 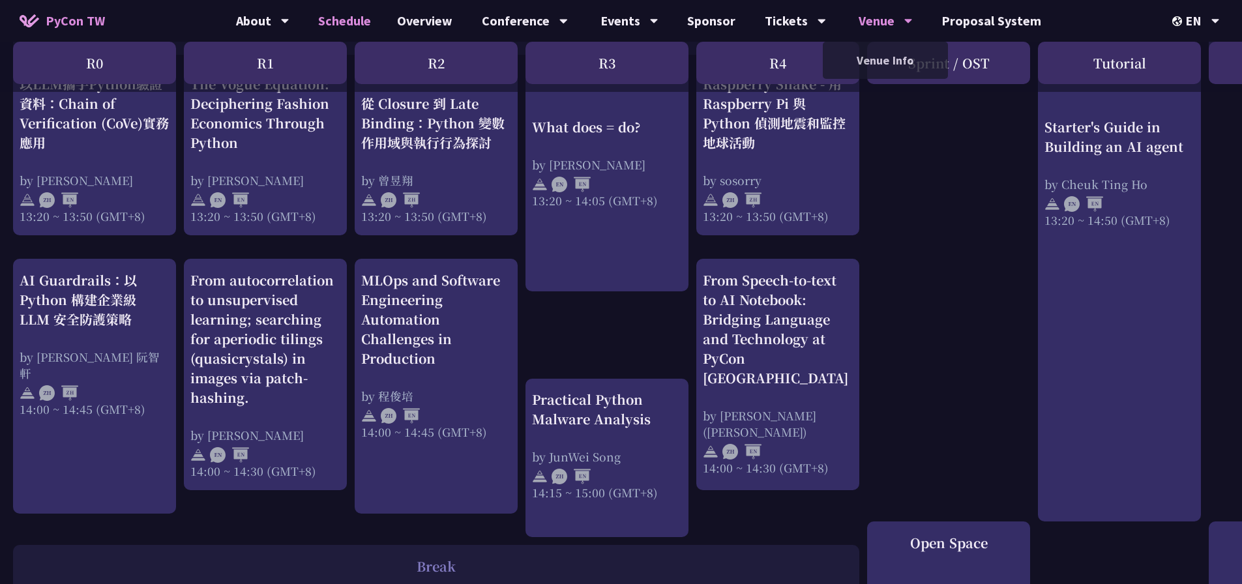 What do you see at coordinates (948, 63) in the screenshot?
I see `div: Sprint / OST` at bounding box center [948, 63].